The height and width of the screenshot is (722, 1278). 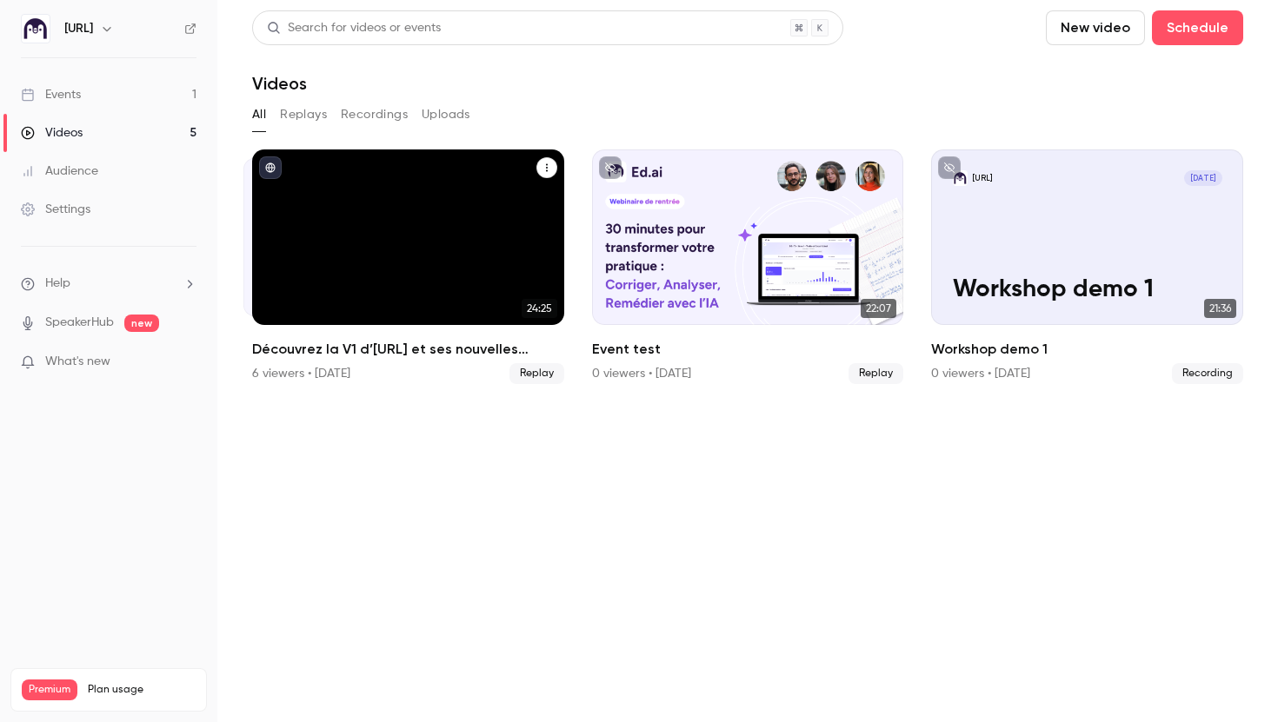 I want to click on span: Recording, so click(x=1207, y=374).